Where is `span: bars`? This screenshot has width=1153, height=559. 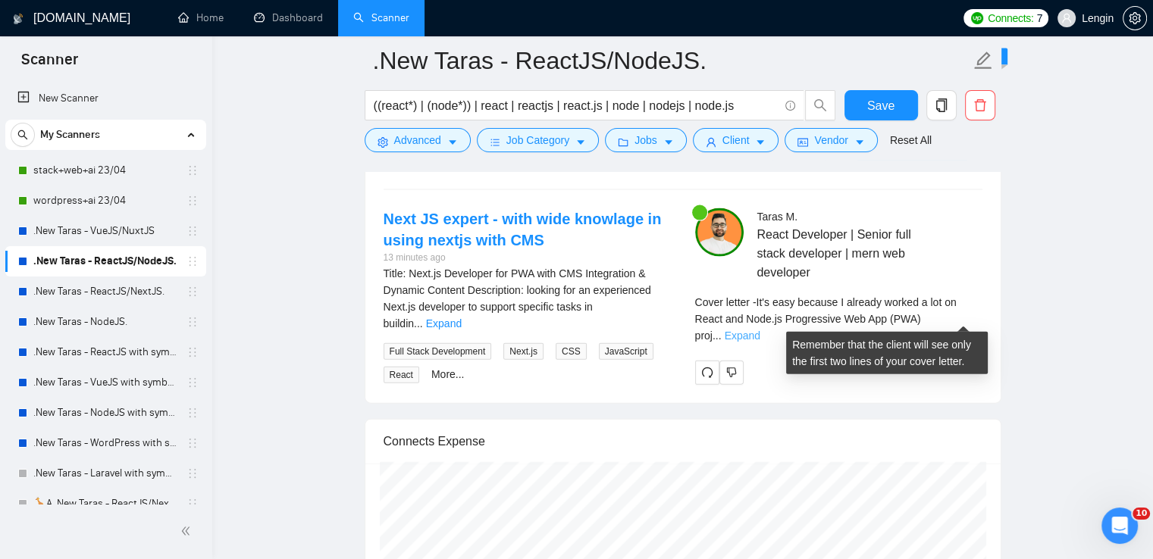
span: bars is located at coordinates (495, 142).